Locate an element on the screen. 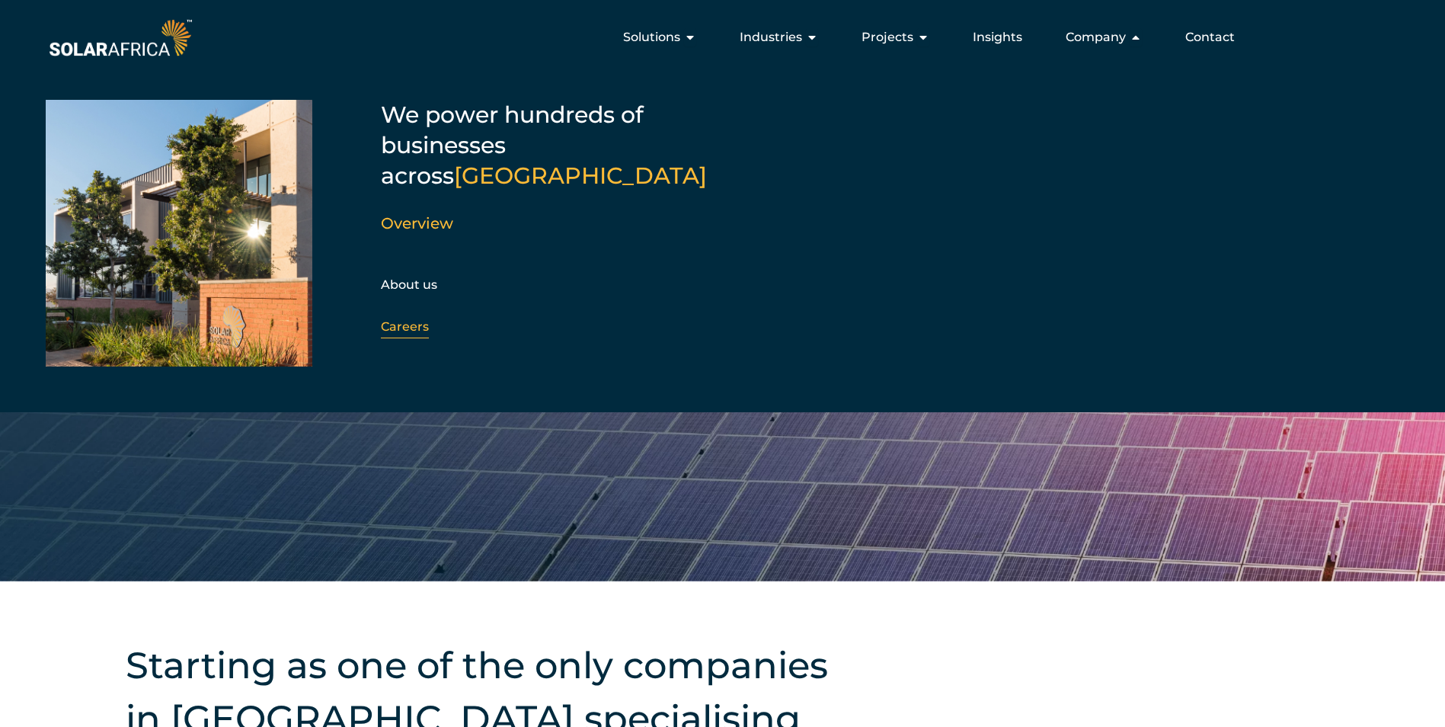 Image resolution: width=1445 pixels, height=727 pixels. h5: We power hundreds of businesses across is located at coordinates (571, 145).